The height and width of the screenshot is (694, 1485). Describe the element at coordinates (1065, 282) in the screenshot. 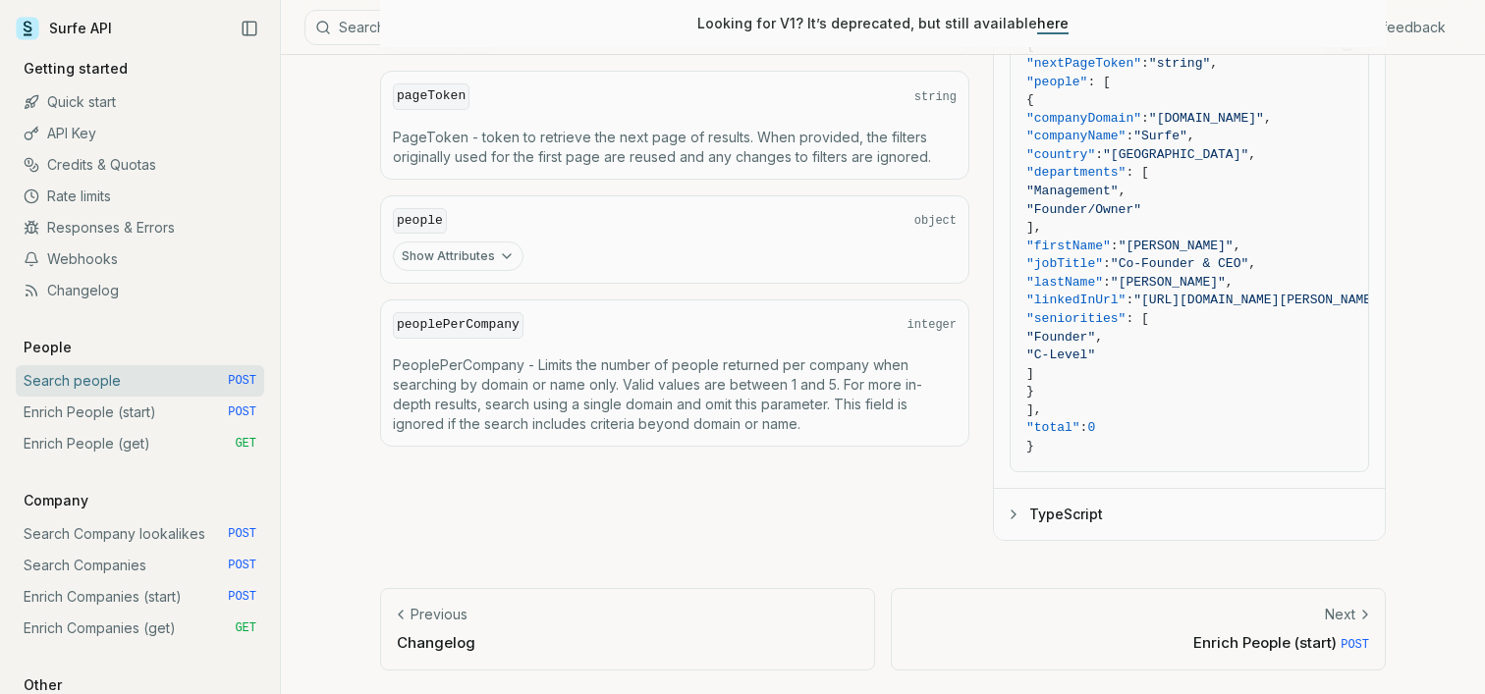

I see `span: "lastName"` at that location.